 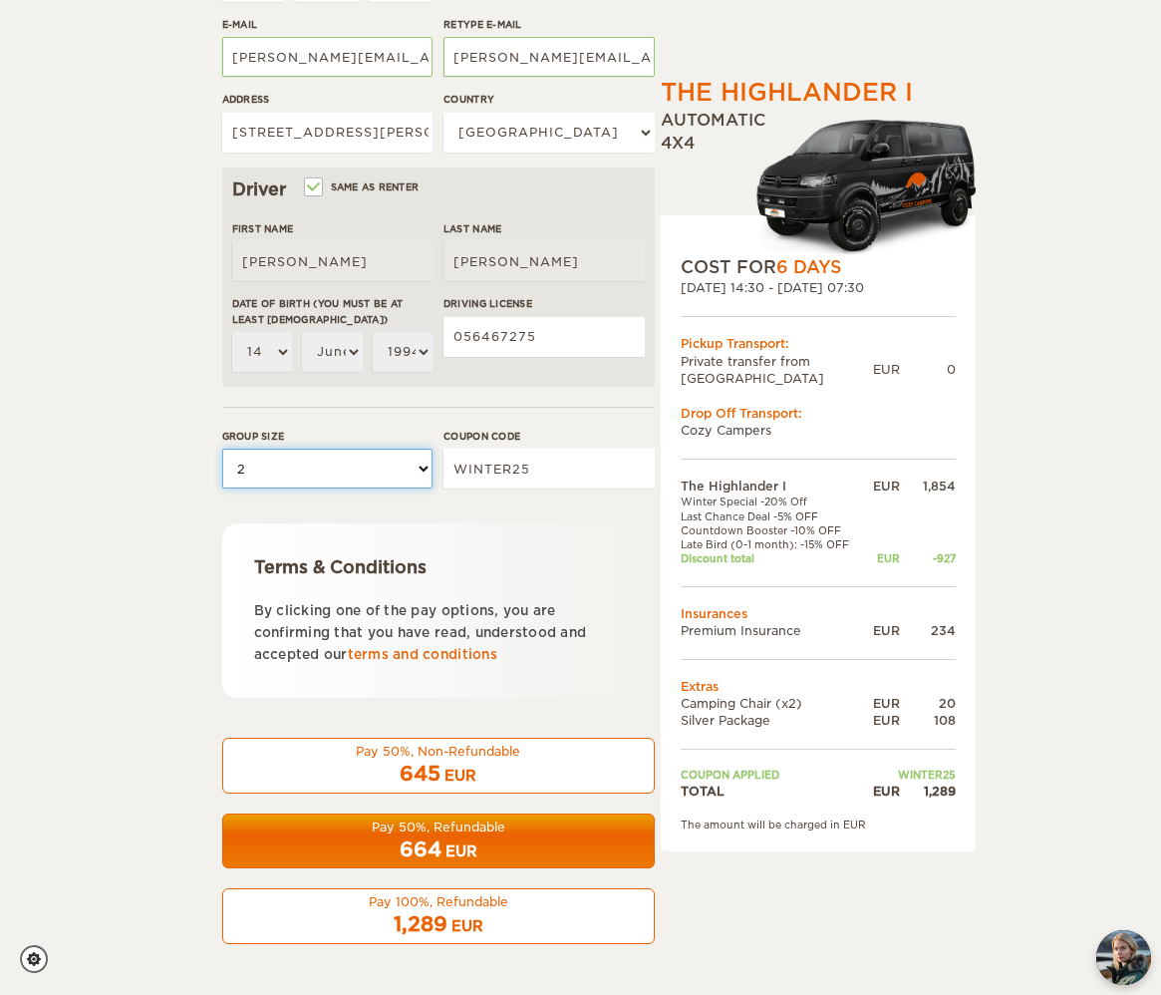 What do you see at coordinates (772, 516) in the screenshot?
I see `td: Last Chance Deal -5% OFF` at bounding box center [772, 516].